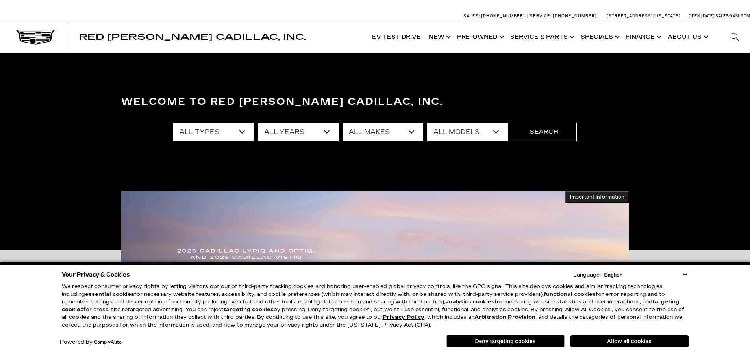 This screenshot has height=353, width=750. I want to click on span: Your Privacy & Cookies, so click(96, 274).